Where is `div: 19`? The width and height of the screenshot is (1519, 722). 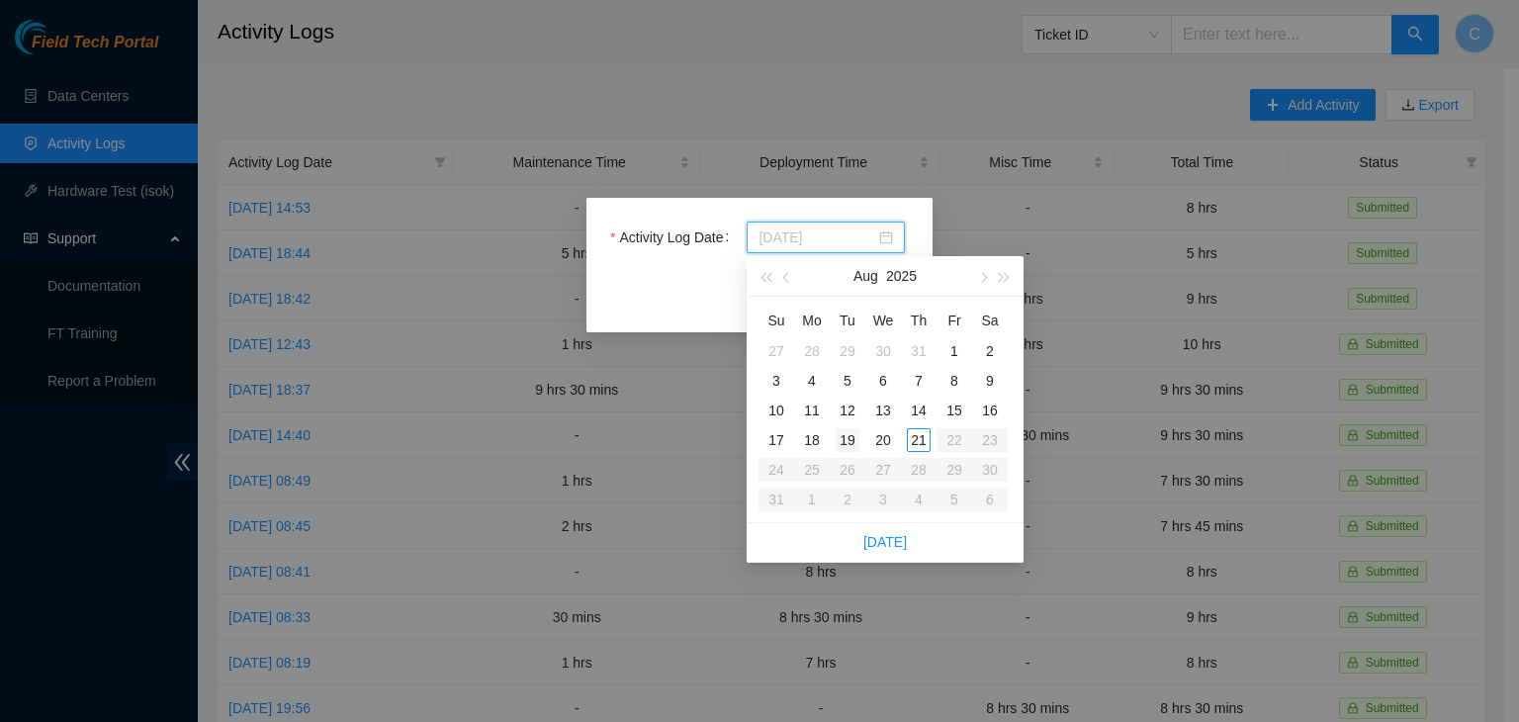 div: 19 is located at coordinates (848, 440).